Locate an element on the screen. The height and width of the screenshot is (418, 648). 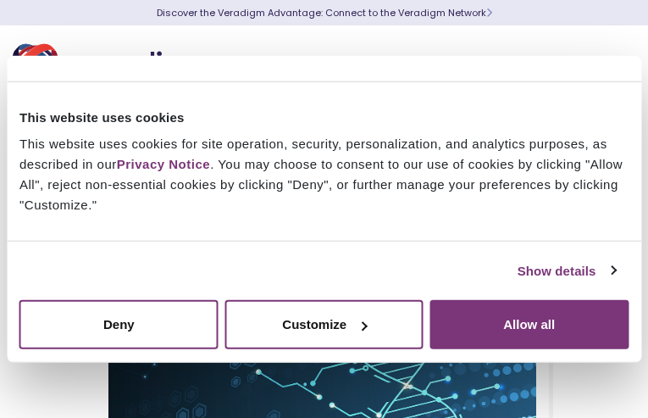
img: Veradigm logo is located at coordinates (114, 66).